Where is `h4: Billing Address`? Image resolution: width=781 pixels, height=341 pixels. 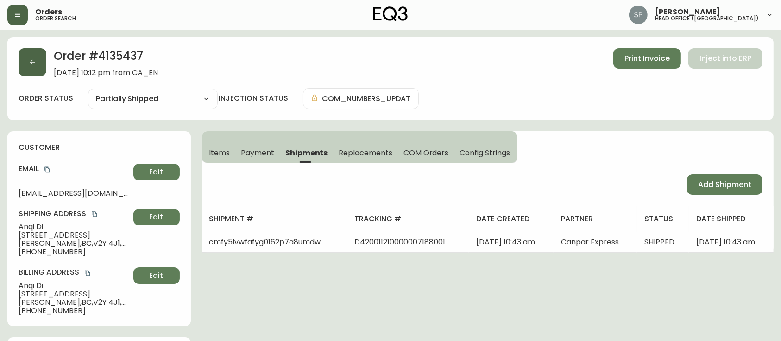
h4: Billing Address is located at coordinates (74, 272).